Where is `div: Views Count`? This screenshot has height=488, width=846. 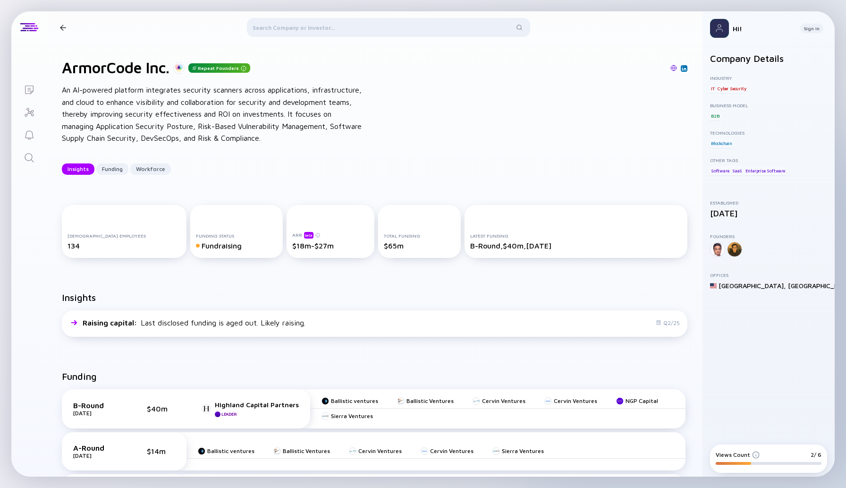 div: Views Count is located at coordinates (738, 454).